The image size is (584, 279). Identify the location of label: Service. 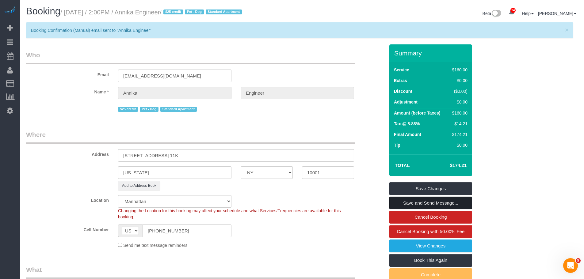
(402, 70).